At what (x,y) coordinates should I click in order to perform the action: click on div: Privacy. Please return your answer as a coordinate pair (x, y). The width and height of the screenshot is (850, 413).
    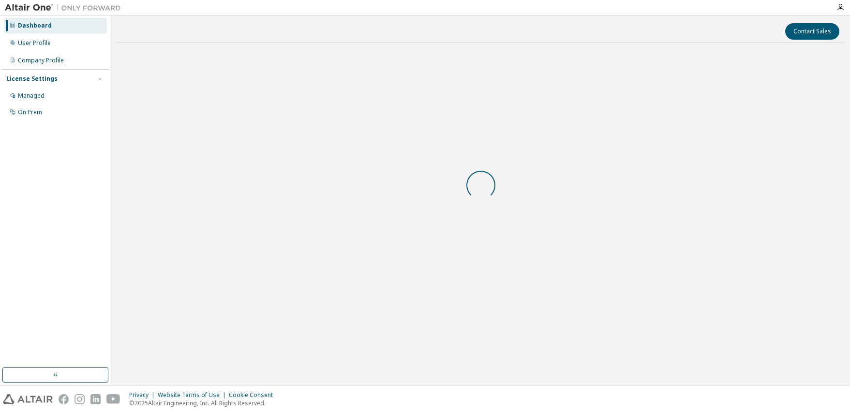
    Looking at the image, I should click on (143, 395).